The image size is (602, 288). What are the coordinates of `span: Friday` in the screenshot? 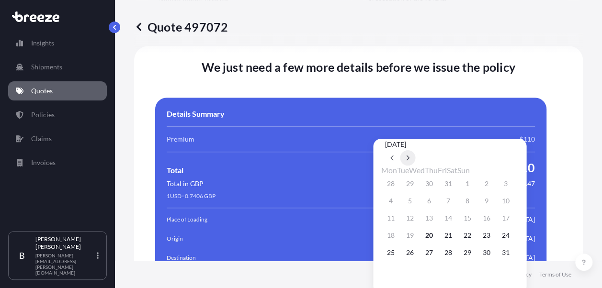 It's located at (442, 170).